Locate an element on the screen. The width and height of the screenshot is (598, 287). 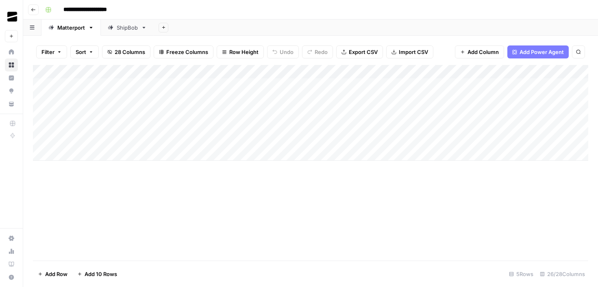
button: Sort is located at coordinates (85, 52).